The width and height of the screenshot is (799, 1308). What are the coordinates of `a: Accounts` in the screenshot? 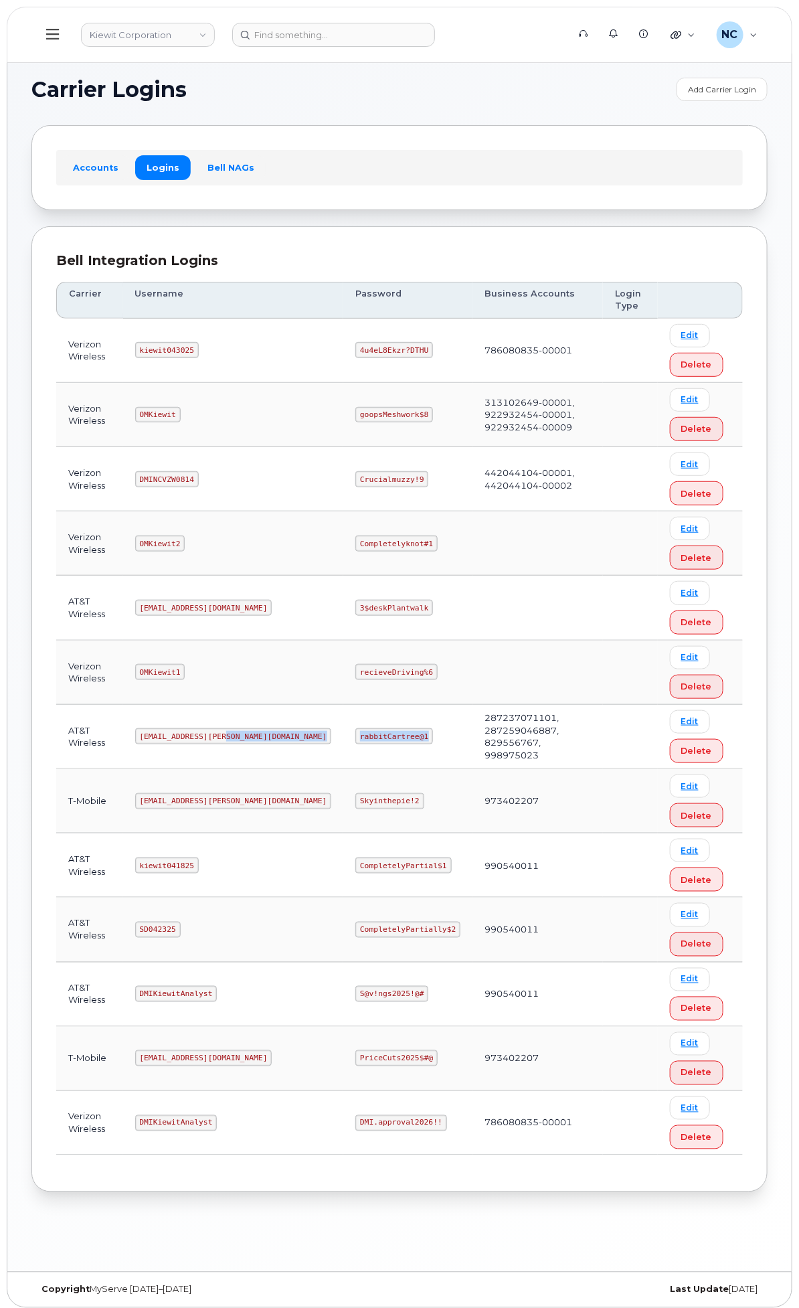 It's located at (96, 167).